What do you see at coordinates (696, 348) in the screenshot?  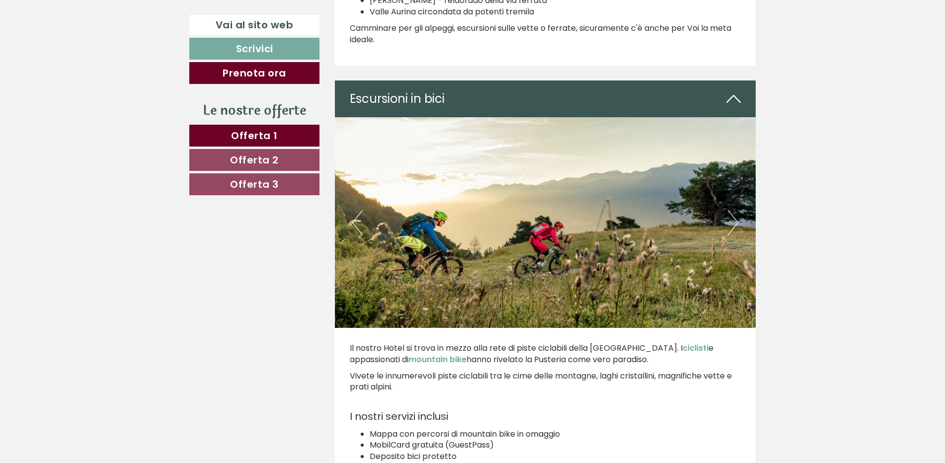 I see `strong: ciclisti` at bounding box center [696, 348].